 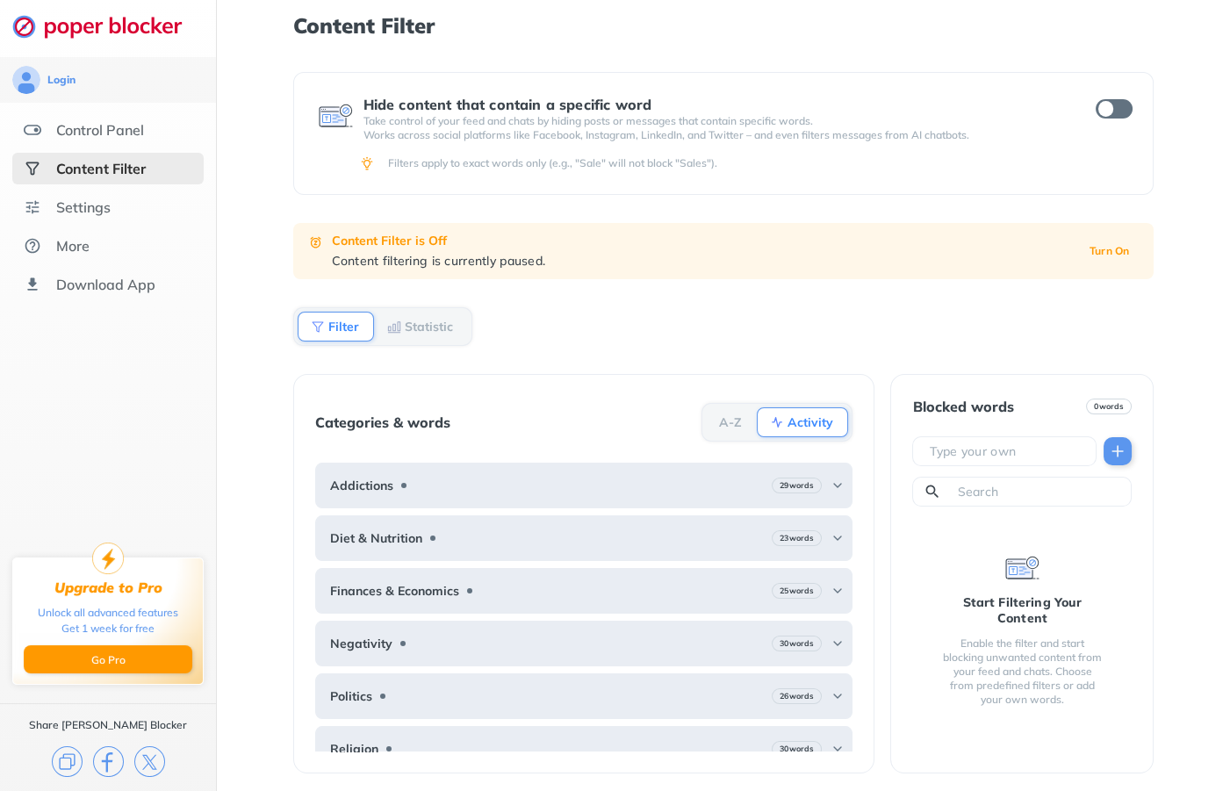 What do you see at coordinates (383, 422) in the screenshot?
I see `div: Categories & words` at bounding box center [383, 422].